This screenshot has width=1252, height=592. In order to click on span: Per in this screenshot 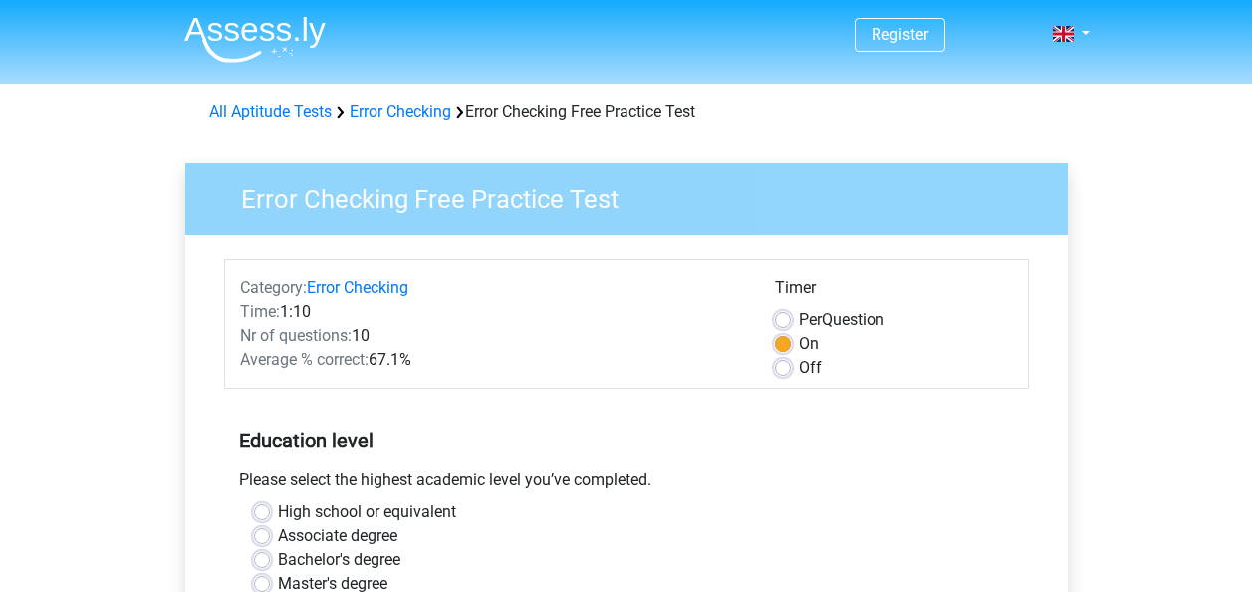, I will do `click(810, 319)`.